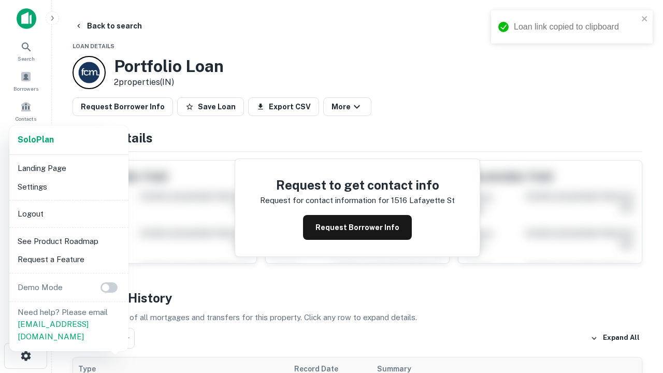 The height and width of the screenshot is (373, 663). Describe the element at coordinates (69, 241) in the screenshot. I see `li: See Product Roadmap` at that location.